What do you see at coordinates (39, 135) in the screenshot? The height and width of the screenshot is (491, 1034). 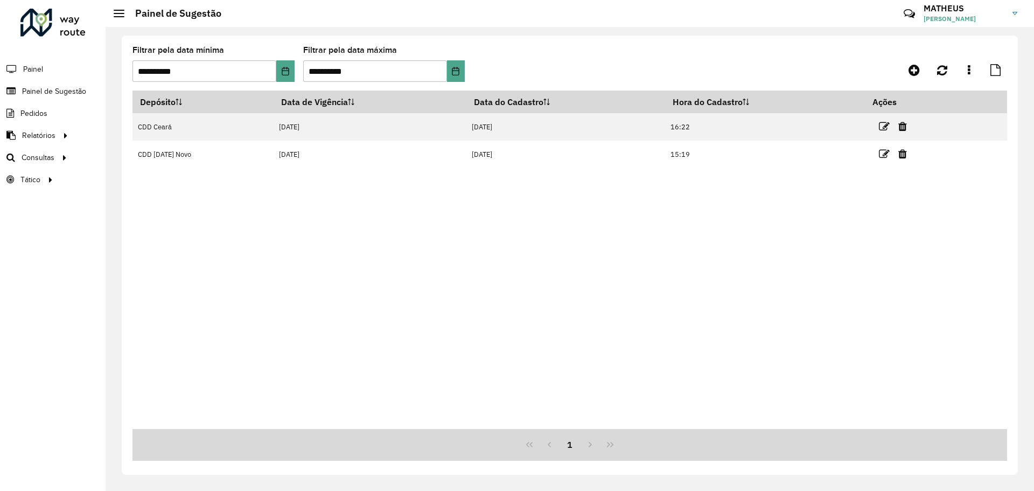 I see `span: Relatórios` at bounding box center [39, 135].